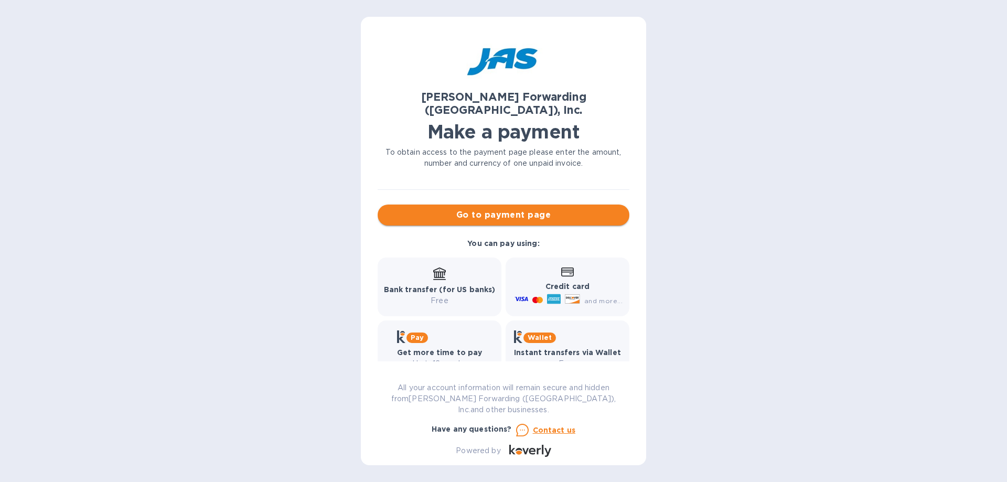  I want to click on b: Wallet, so click(540, 337).